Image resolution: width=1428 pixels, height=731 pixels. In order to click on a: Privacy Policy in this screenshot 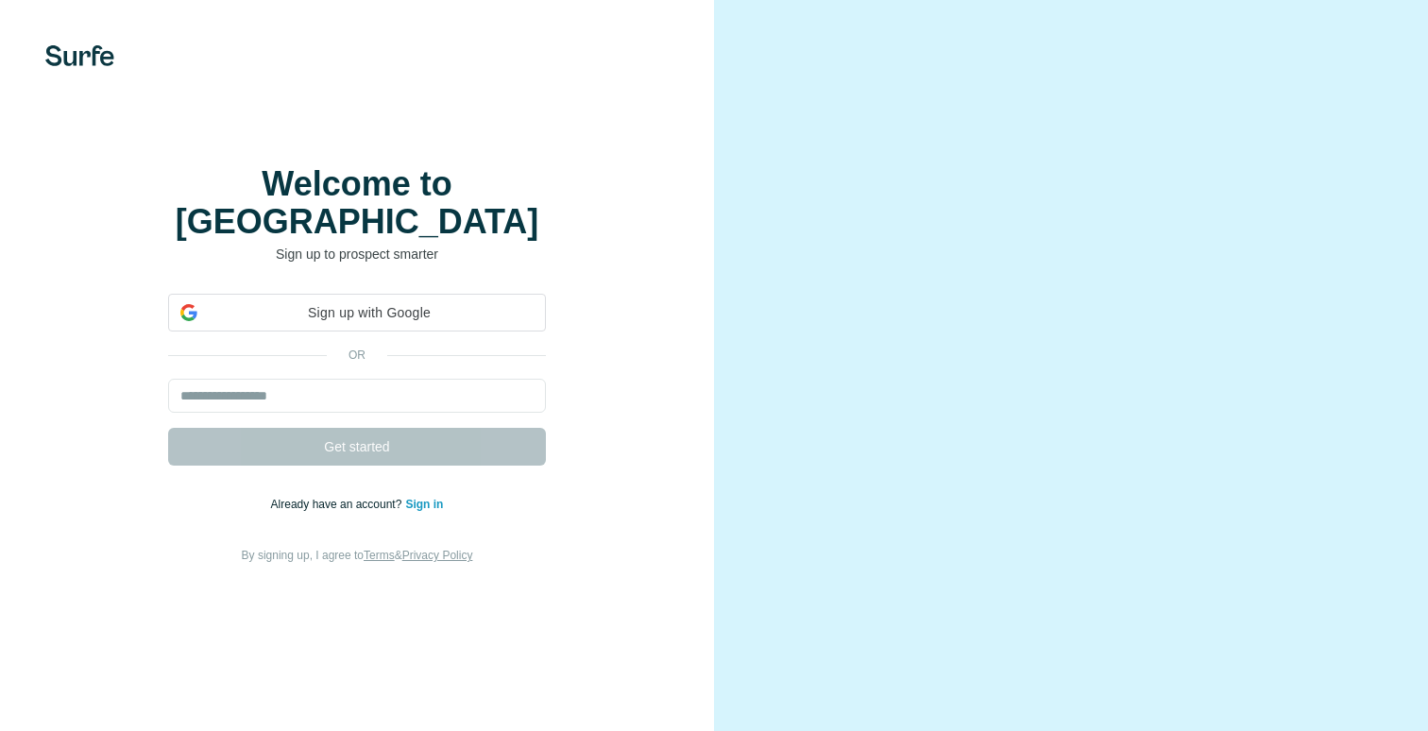, I will do `click(437, 555)`.